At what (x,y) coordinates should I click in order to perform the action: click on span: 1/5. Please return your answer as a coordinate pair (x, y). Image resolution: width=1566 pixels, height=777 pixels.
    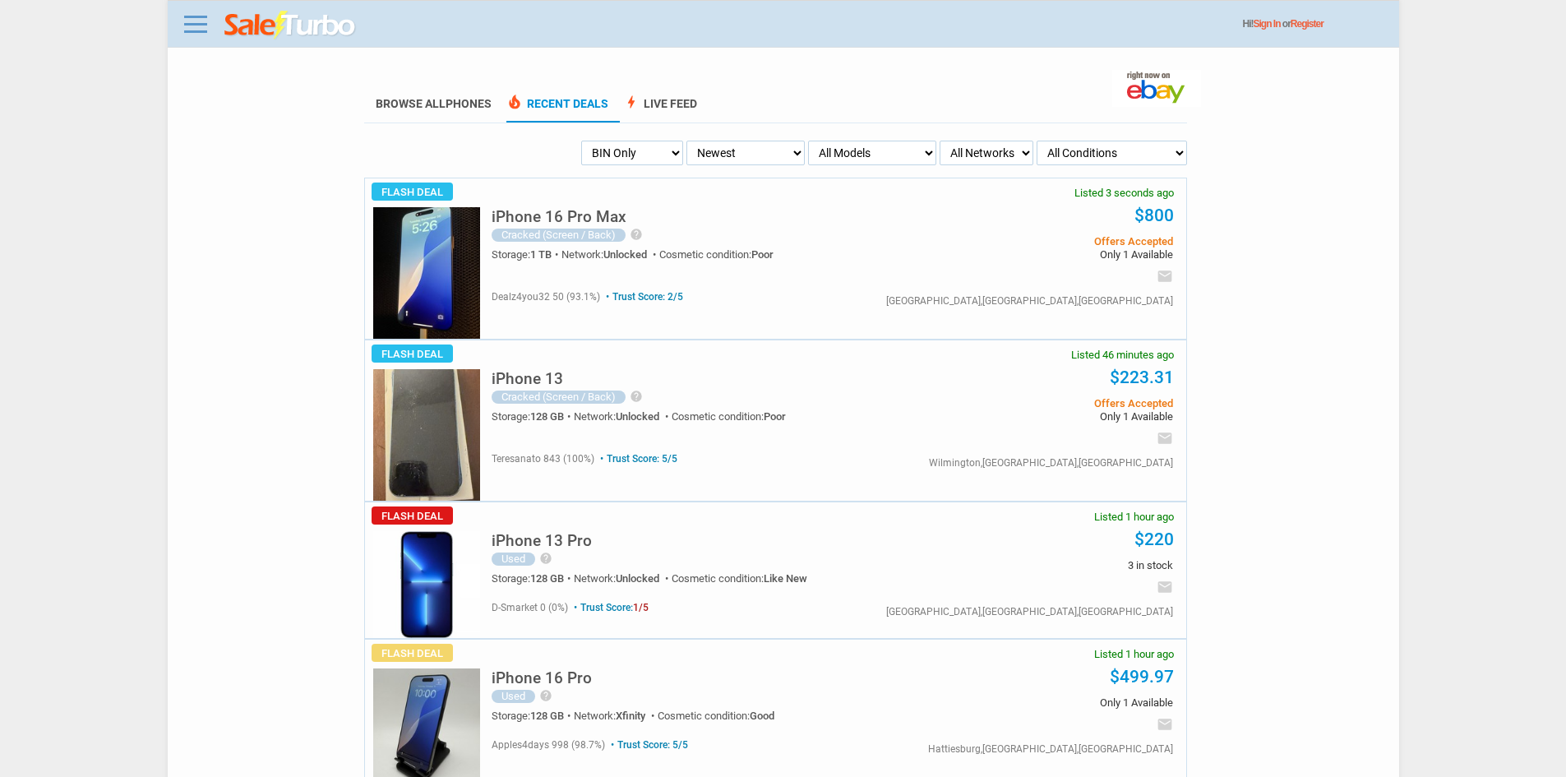
    Looking at the image, I should click on (640, 607).